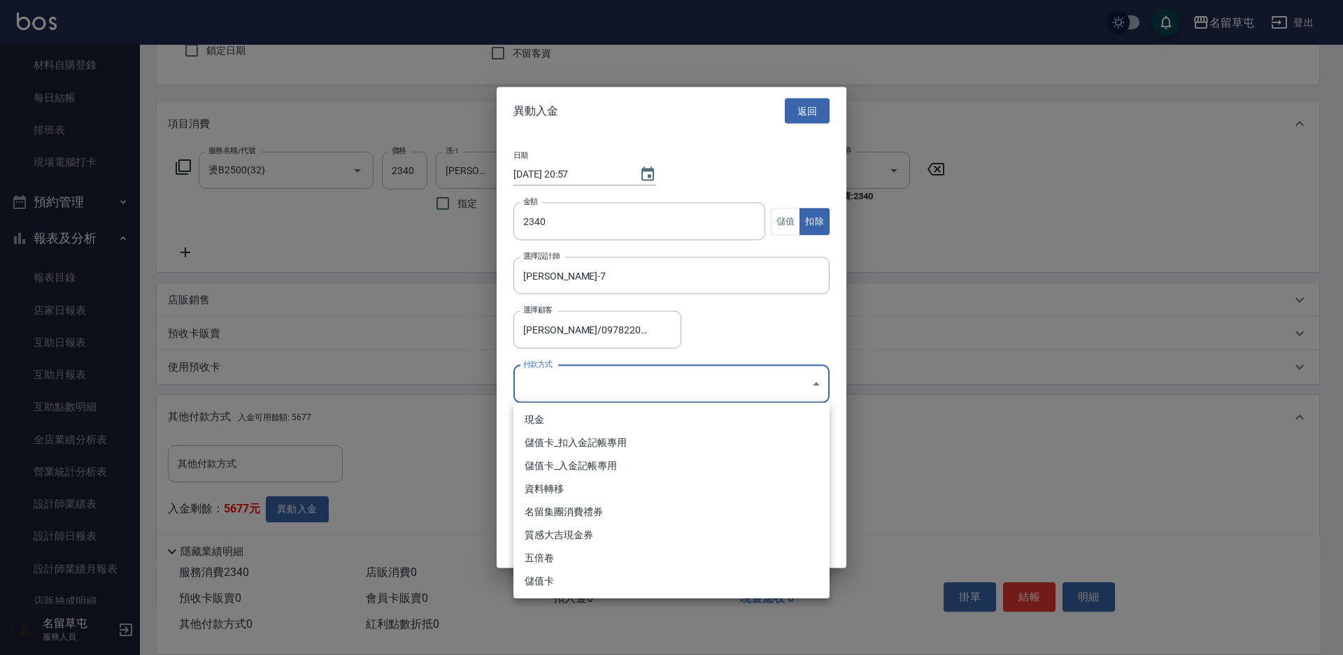  What do you see at coordinates (671, 558) in the screenshot?
I see `li: 五倍卷` at bounding box center [671, 558].